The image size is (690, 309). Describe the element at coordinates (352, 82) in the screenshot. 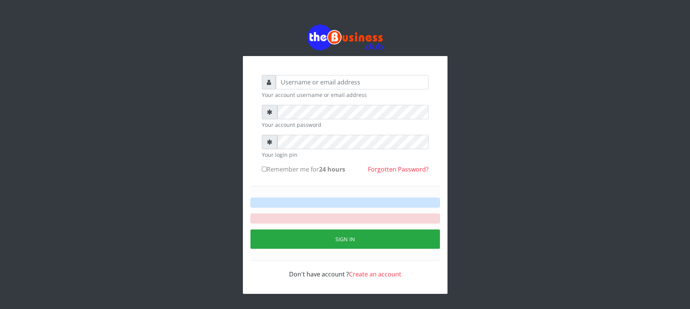

I see `input: Username or email address` at that location.